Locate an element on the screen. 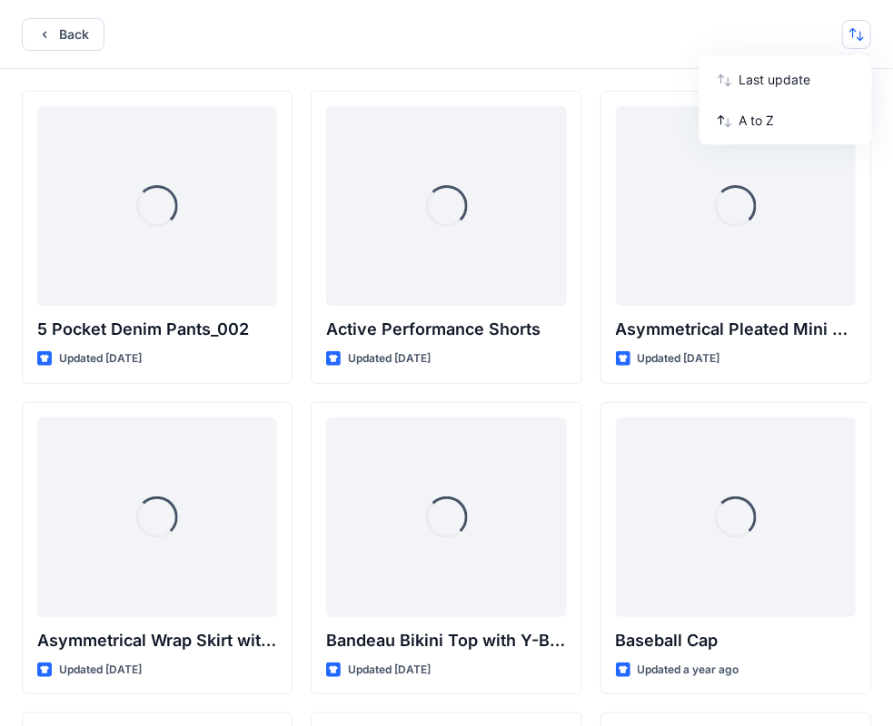 This screenshot has height=726, width=893. p: Bandeau Bikini Top with Y-Back Straps and Stitch Detail is located at coordinates (446, 641).